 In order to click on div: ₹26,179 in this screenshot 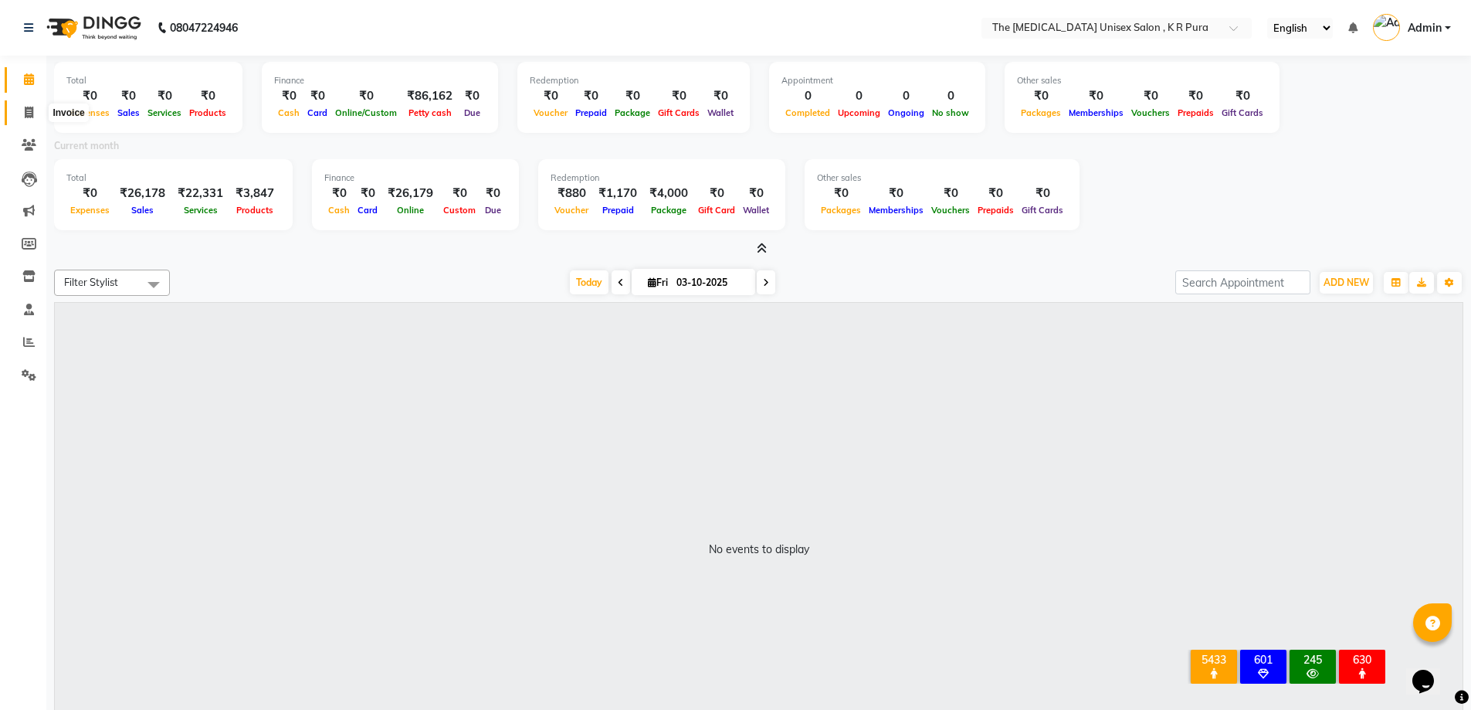, I will do `click(410, 193)`.